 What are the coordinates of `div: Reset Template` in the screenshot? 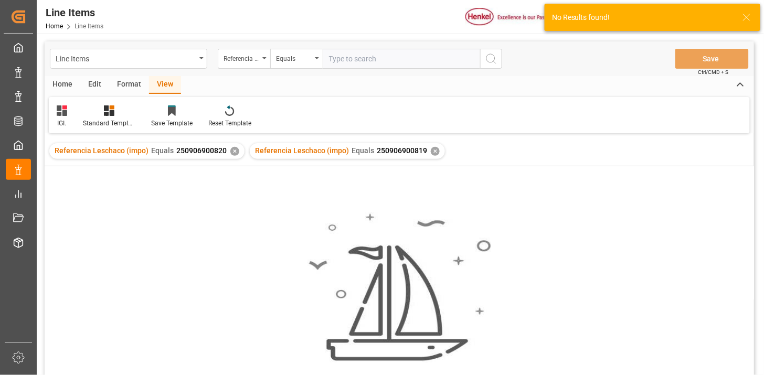 It's located at (230, 123).